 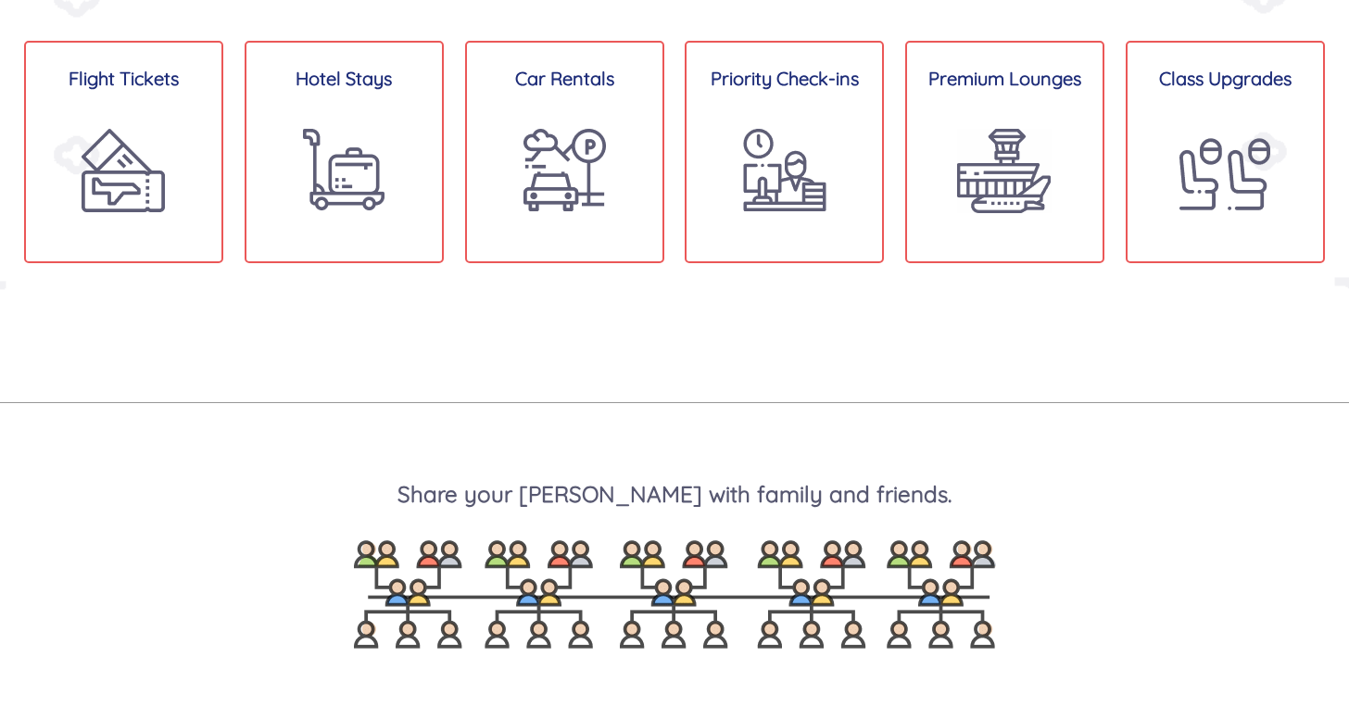 What do you see at coordinates (564, 170) in the screenshot?
I see `img: Car Rentals` at bounding box center [564, 170].